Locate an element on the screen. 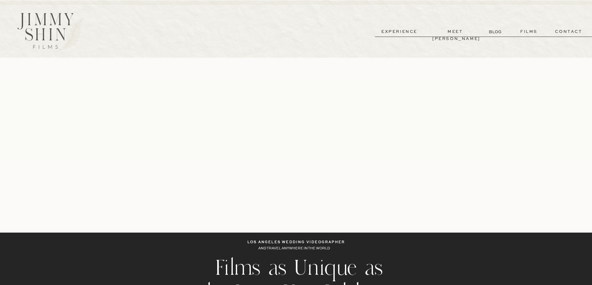 This screenshot has height=285, width=592. p: experience is located at coordinates (399, 32).